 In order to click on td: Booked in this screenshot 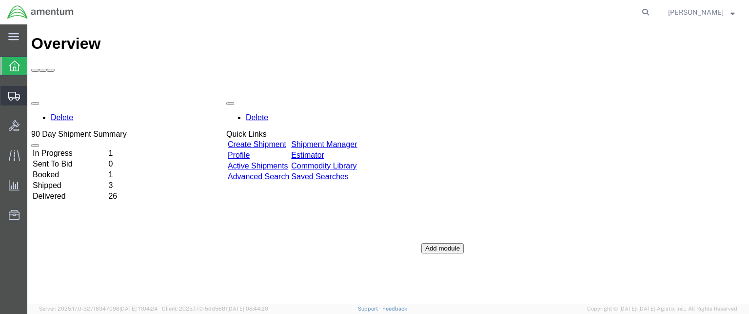, I will do `click(42, 150)`.